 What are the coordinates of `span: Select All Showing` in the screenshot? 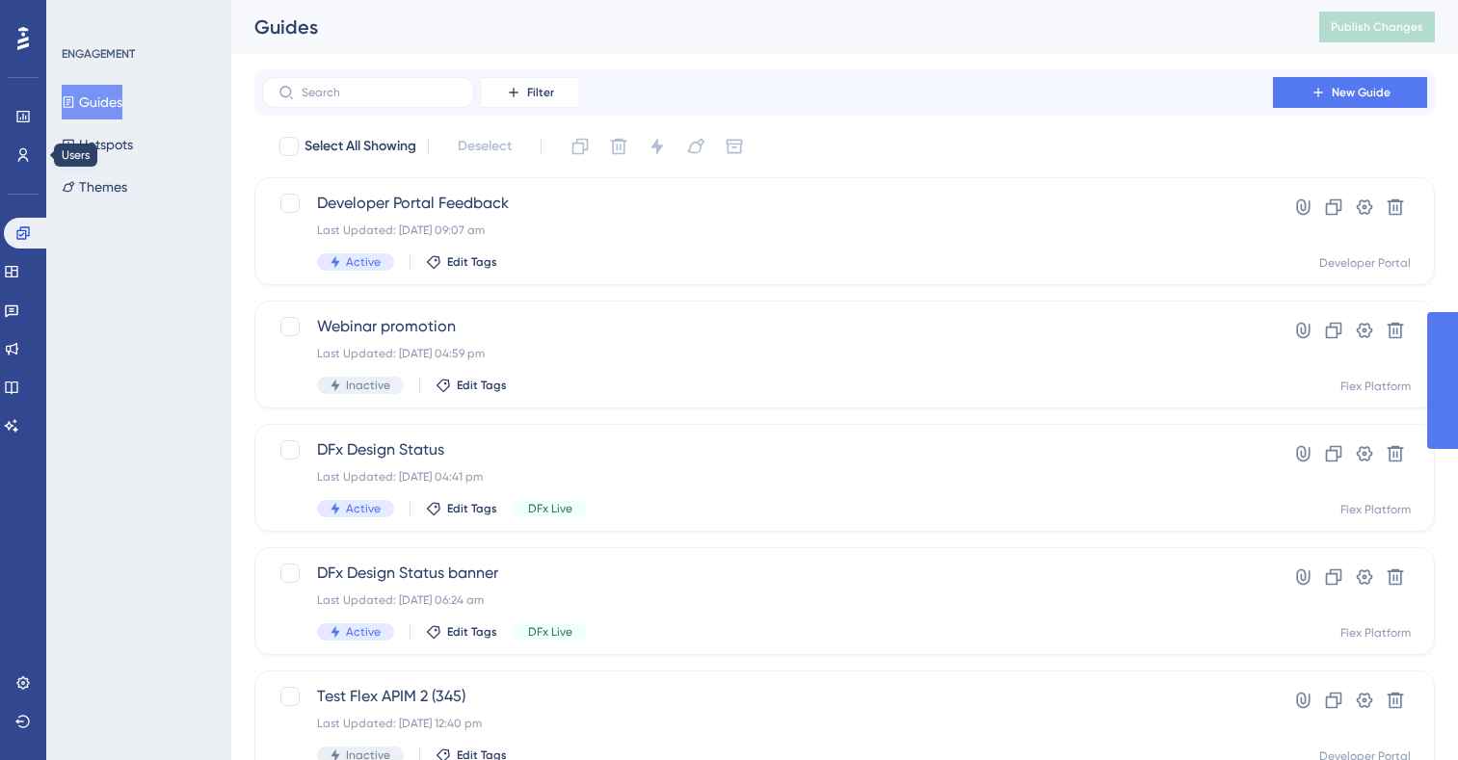 It's located at (360, 146).